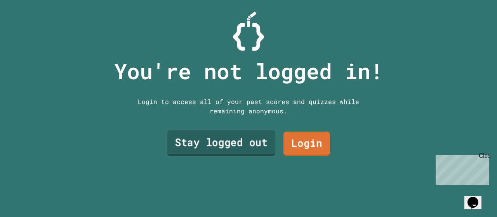 This screenshot has height=217, width=497. I want to click on p: You're not logged in!, so click(249, 71).